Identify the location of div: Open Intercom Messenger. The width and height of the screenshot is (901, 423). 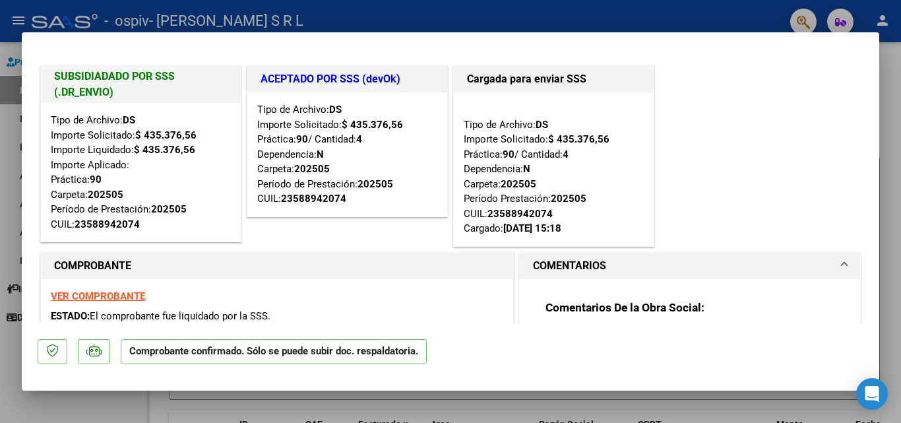
(872, 394).